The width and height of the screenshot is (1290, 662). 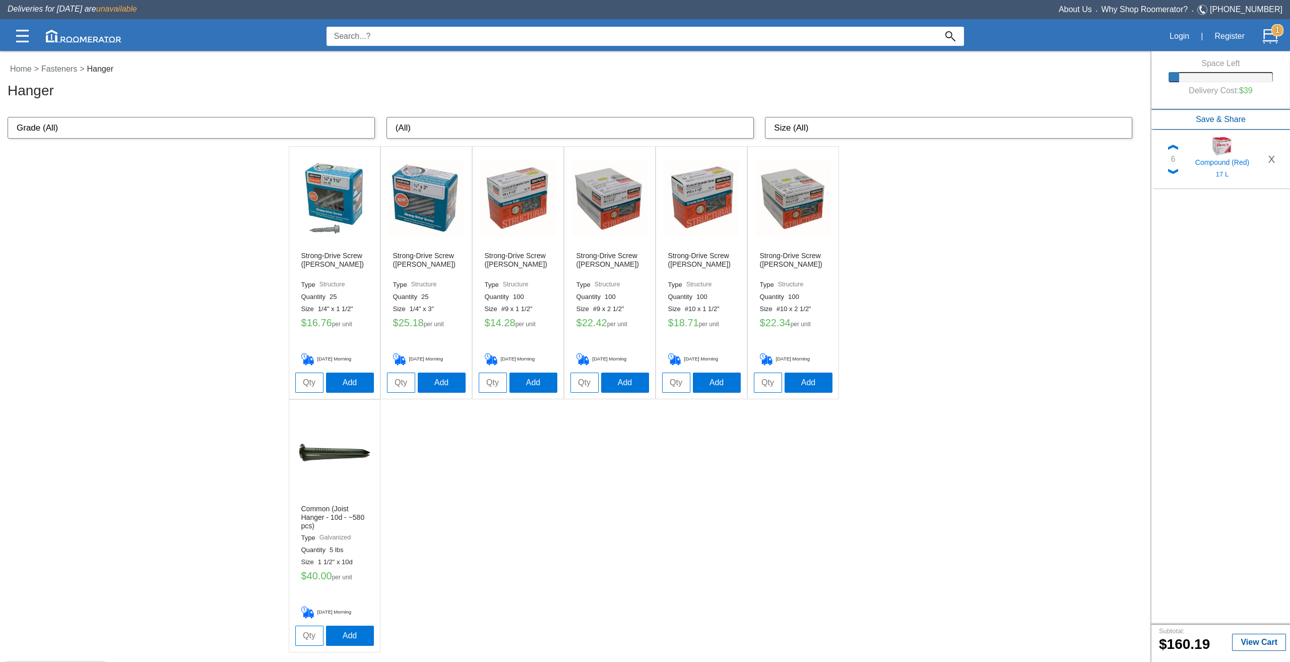 What do you see at coordinates (84, 36) in the screenshot?
I see `img: roomerator-logo.svg` at bounding box center [84, 36].